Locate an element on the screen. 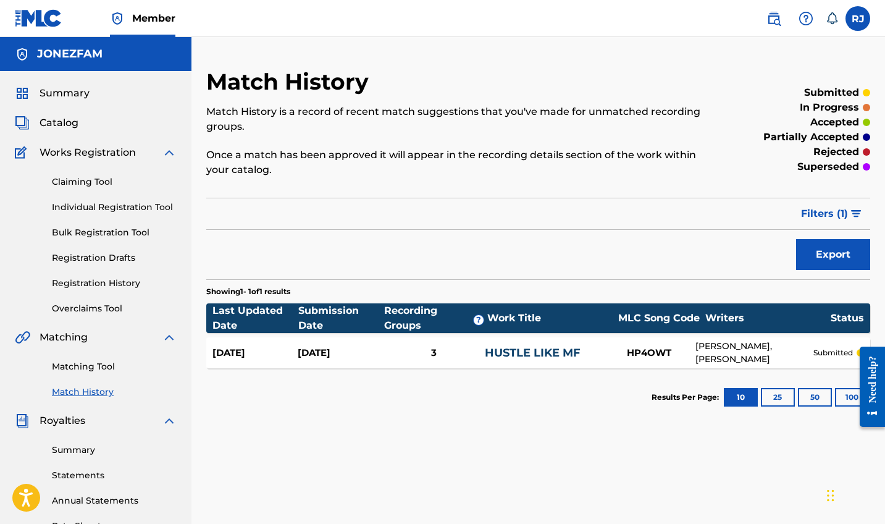 Image resolution: width=885 pixels, height=524 pixels. p: Once a match has been approved it will appear in the recording details section of the work within... is located at coordinates (462, 162).